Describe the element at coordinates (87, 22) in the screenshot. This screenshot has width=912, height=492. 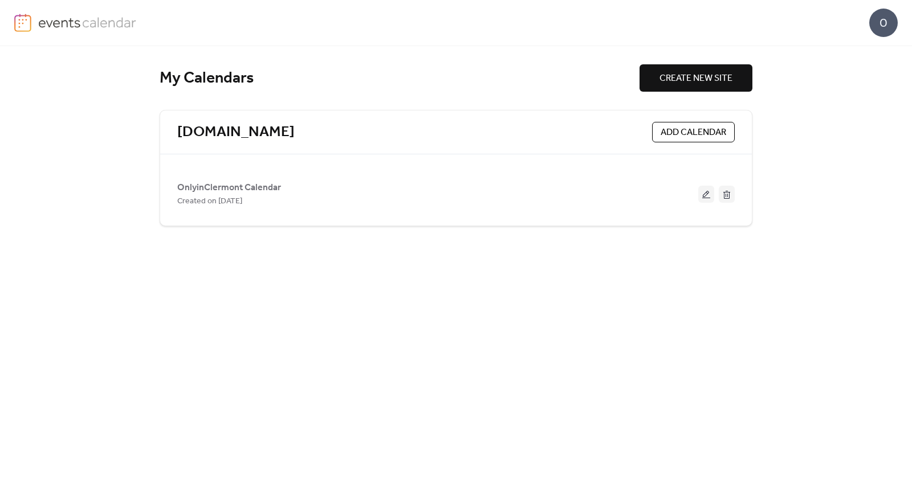
I see `img: logo-type` at that location.